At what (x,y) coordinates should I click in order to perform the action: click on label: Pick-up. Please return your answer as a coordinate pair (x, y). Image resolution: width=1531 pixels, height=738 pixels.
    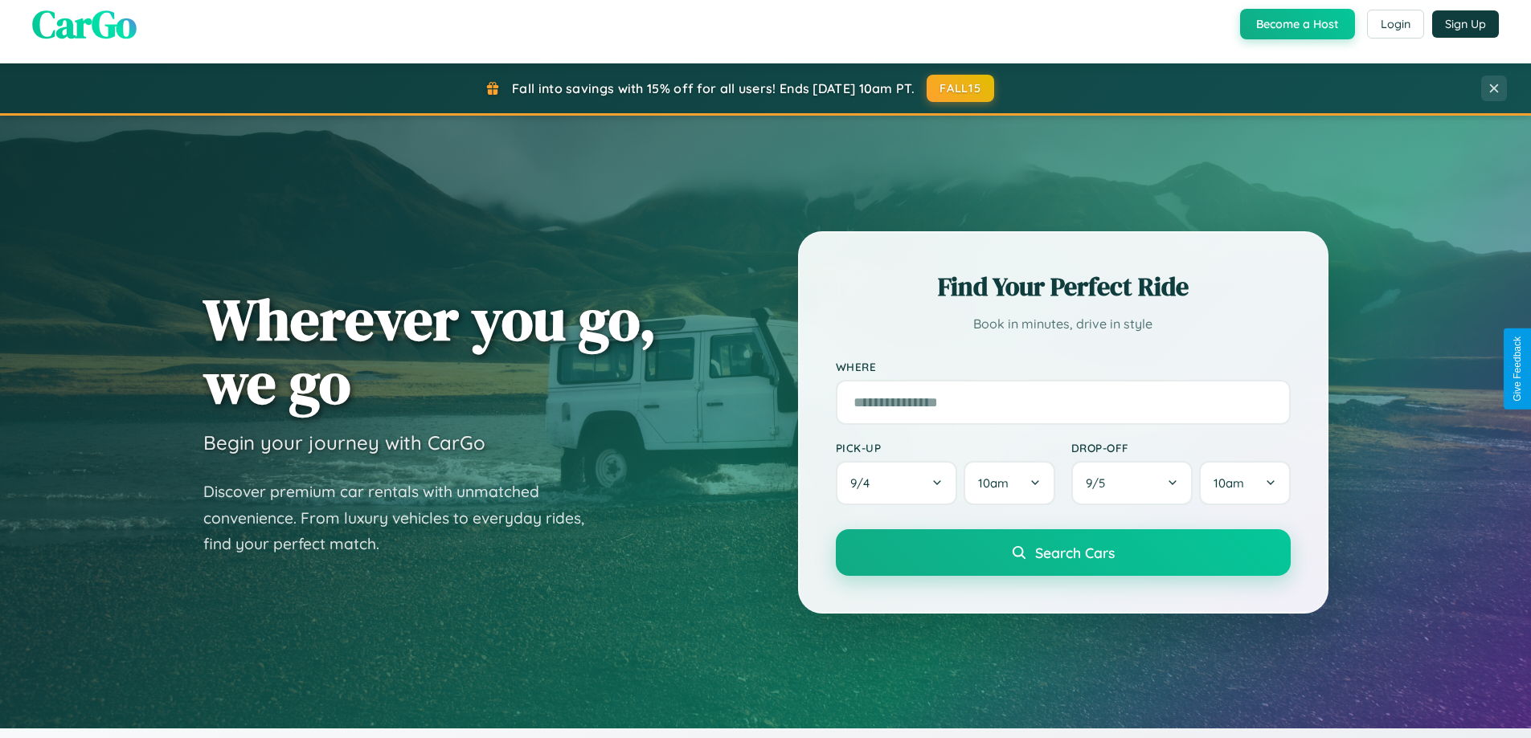
    Looking at the image, I should click on (945, 448).